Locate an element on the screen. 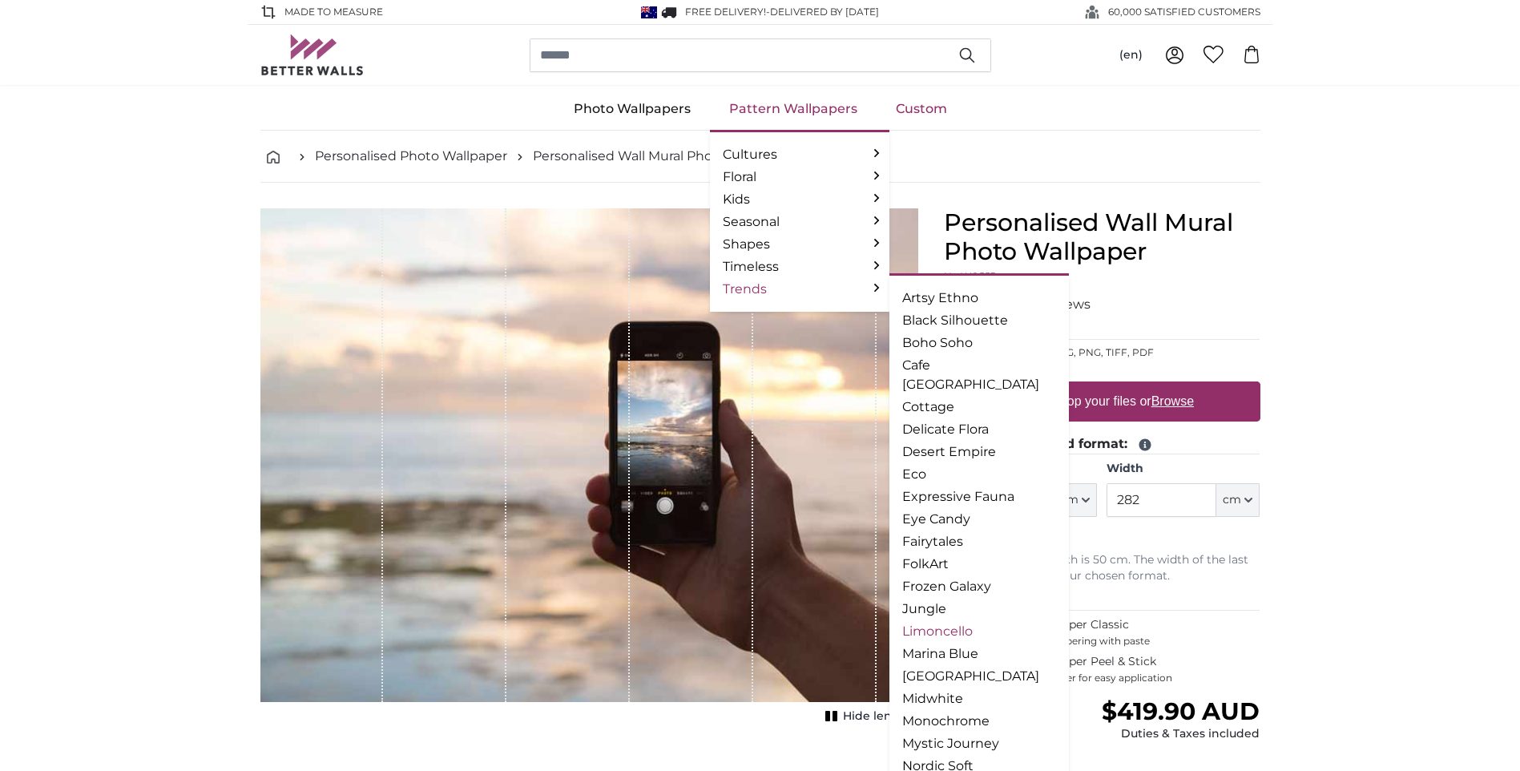 The image size is (1520, 771). span: Self-adhesive wallpaper for easy application is located at coordinates (1111, 678).